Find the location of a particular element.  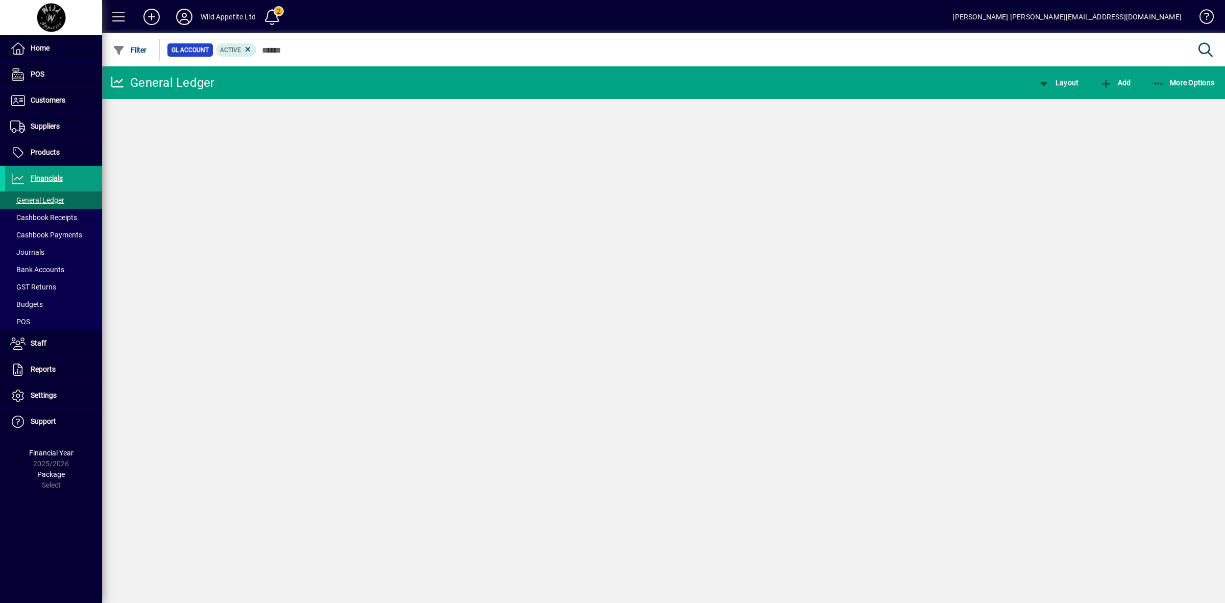

span: Financial Year is located at coordinates (51, 453).